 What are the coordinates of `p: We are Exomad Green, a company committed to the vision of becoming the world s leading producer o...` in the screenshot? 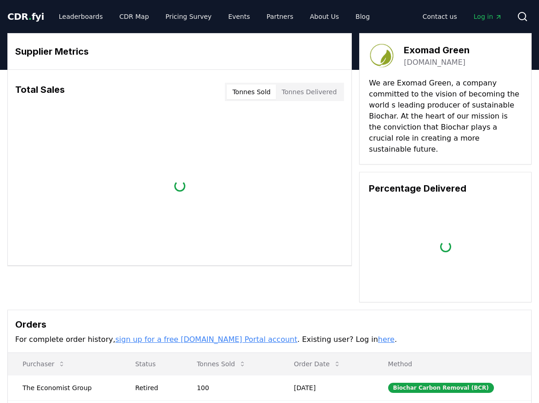 It's located at (445, 116).